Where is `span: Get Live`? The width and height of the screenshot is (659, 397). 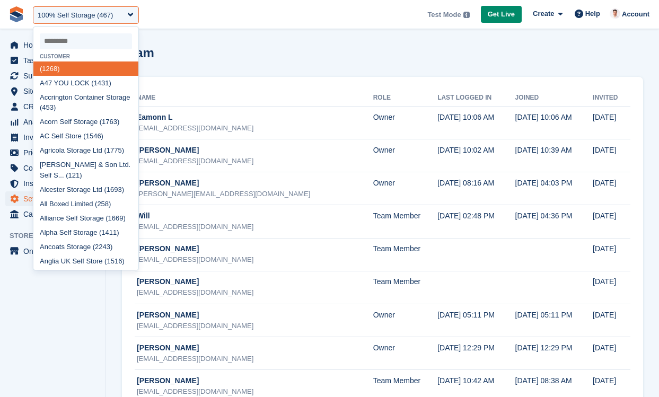 span: Get Live is located at coordinates (501, 14).